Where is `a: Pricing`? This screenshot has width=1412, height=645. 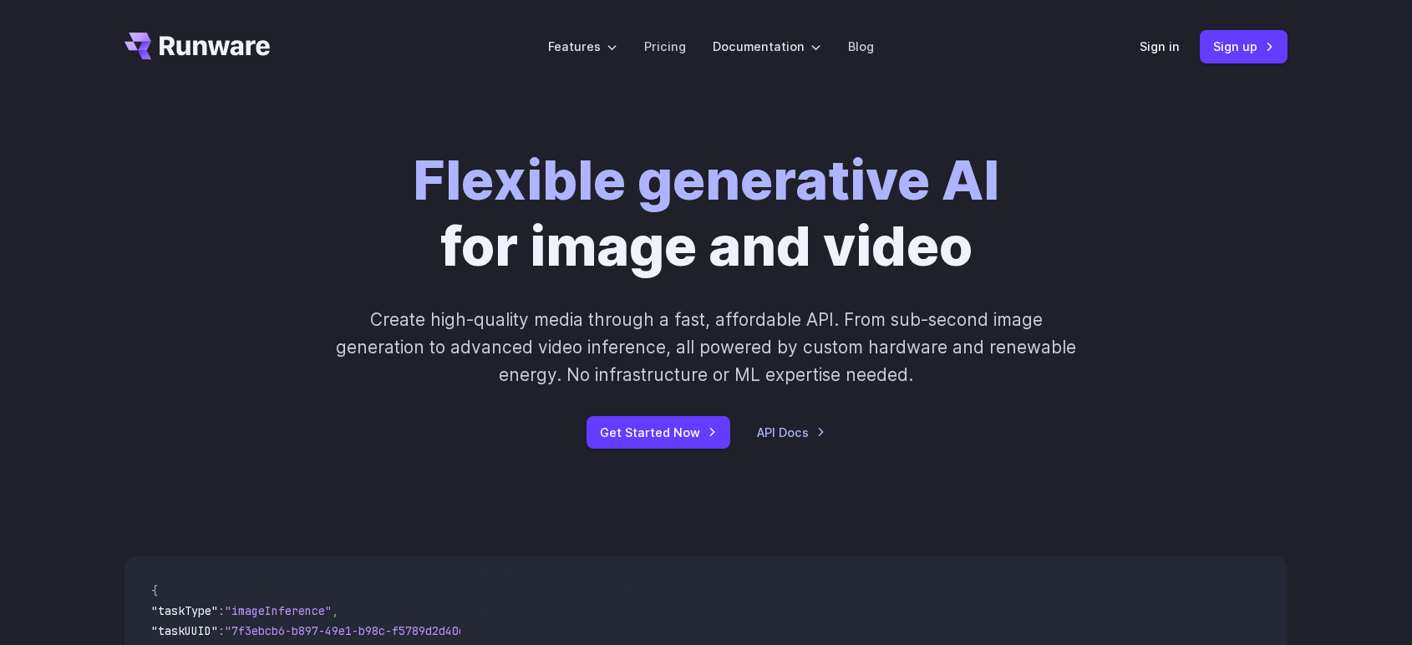 a: Pricing is located at coordinates (665, 46).